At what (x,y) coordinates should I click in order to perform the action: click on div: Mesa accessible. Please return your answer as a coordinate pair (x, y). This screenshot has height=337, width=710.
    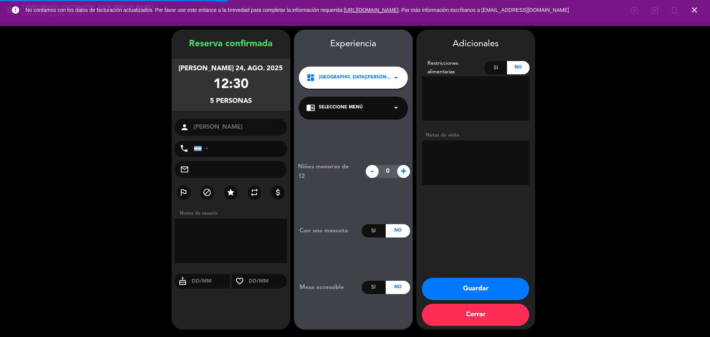
    Looking at the image, I should click on (328, 287).